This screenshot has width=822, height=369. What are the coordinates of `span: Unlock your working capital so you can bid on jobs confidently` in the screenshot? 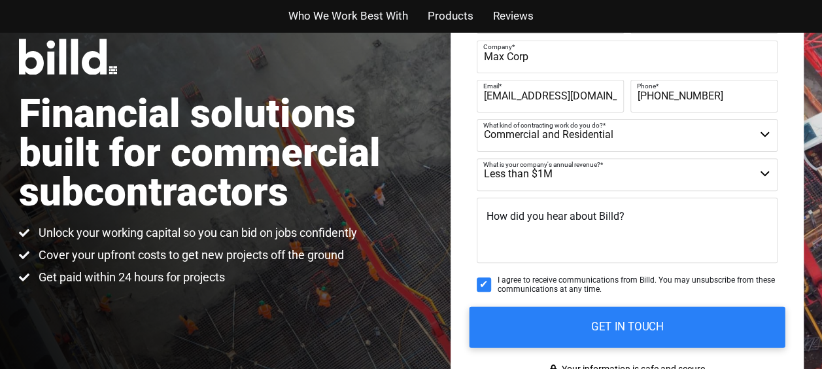 It's located at (196, 233).